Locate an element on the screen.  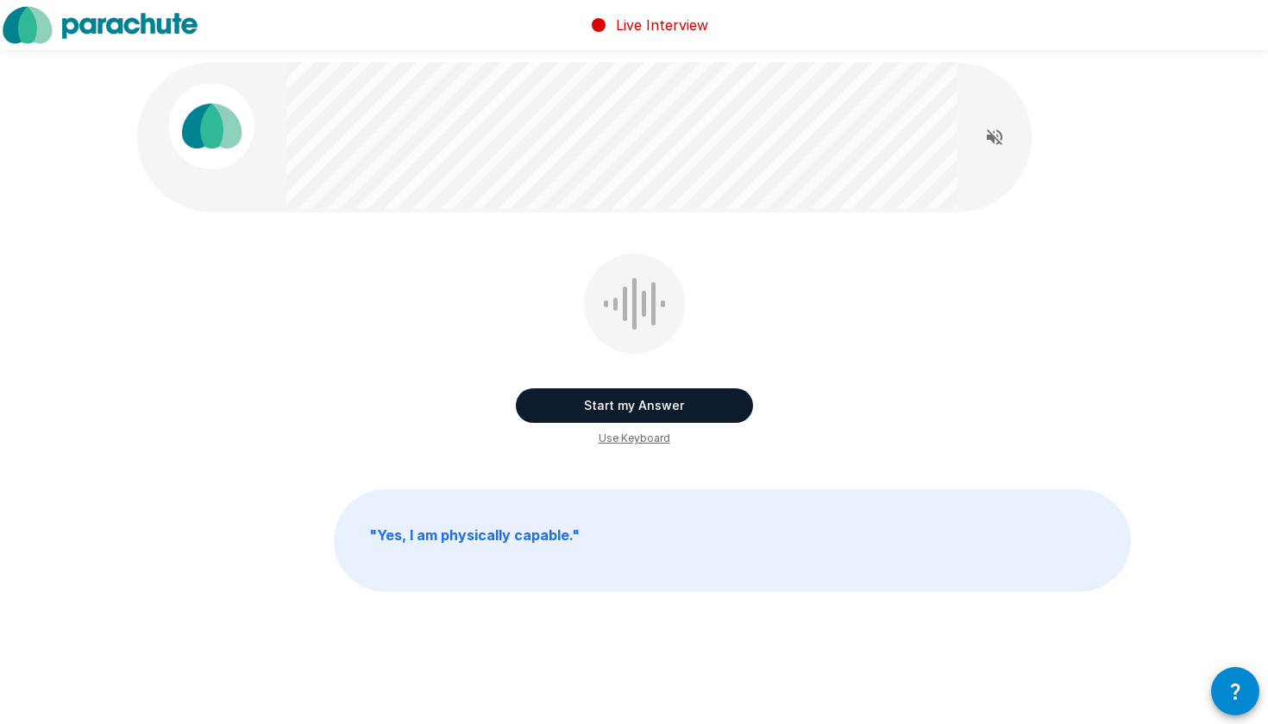
img: parachute_avatar.png is located at coordinates (211, 126).